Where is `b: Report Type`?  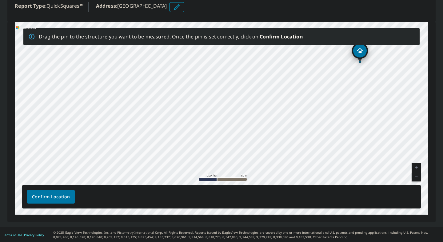 b: Report Type is located at coordinates (30, 6).